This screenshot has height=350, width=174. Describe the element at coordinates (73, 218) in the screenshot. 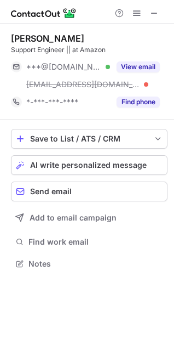

I see `span: Add to email campaign` at that location.